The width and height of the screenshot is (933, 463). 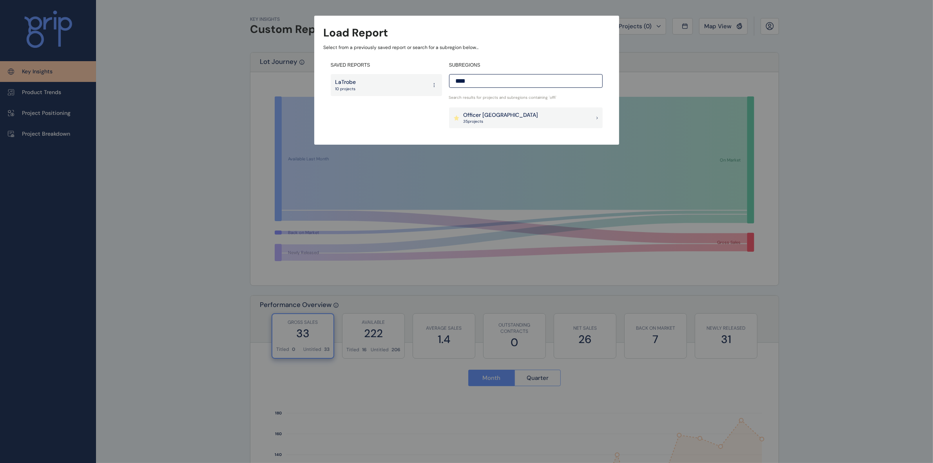 What do you see at coordinates (501, 122) in the screenshot?
I see `p: 35 project s` at bounding box center [501, 122].